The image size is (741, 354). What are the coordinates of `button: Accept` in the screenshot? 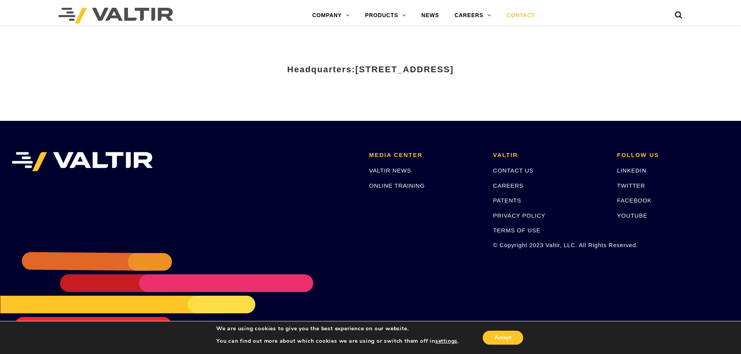 It's located at (503, 338).